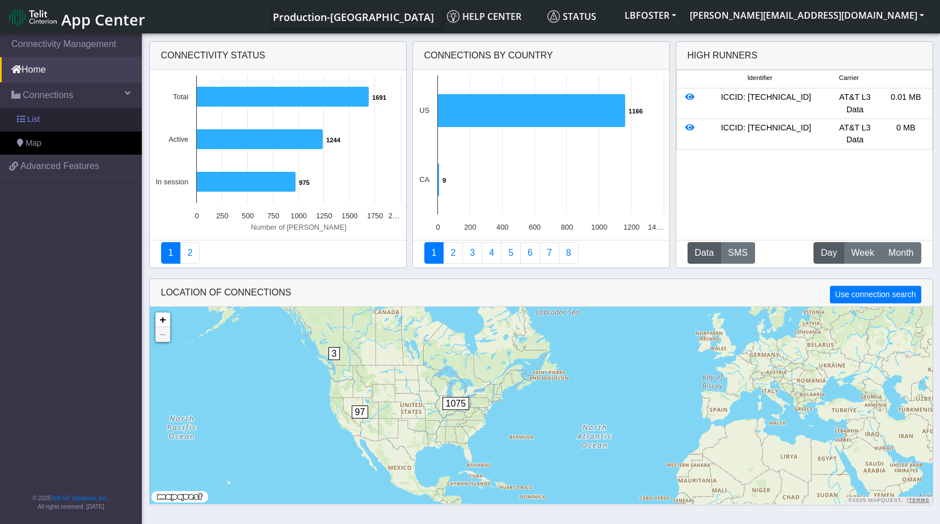  Describe the element at coordinates (502, 227) in the screenshot. I see `text: 400` at that location.